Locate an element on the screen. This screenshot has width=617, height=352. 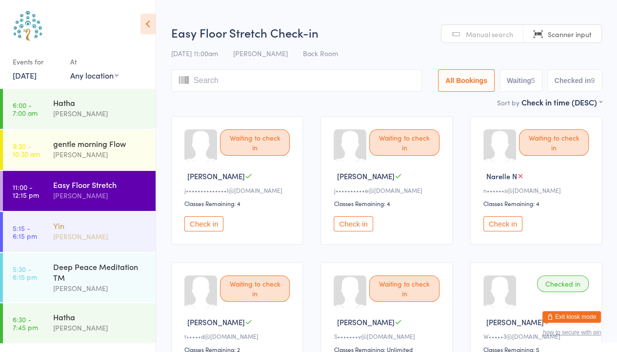
time: 9:30 - 10:30 am is located at coordinates (26, 150).